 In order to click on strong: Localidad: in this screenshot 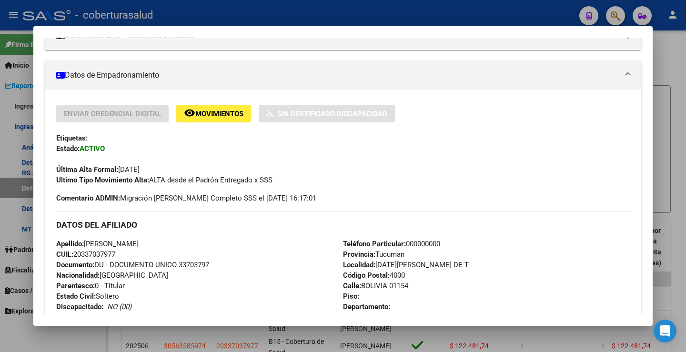, I will do `click(359, 265)`.